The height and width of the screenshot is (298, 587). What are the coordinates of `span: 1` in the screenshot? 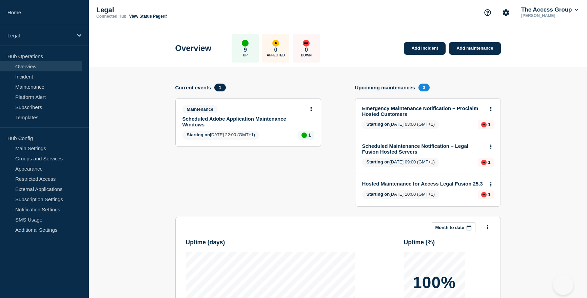 It's located at (220, 87).